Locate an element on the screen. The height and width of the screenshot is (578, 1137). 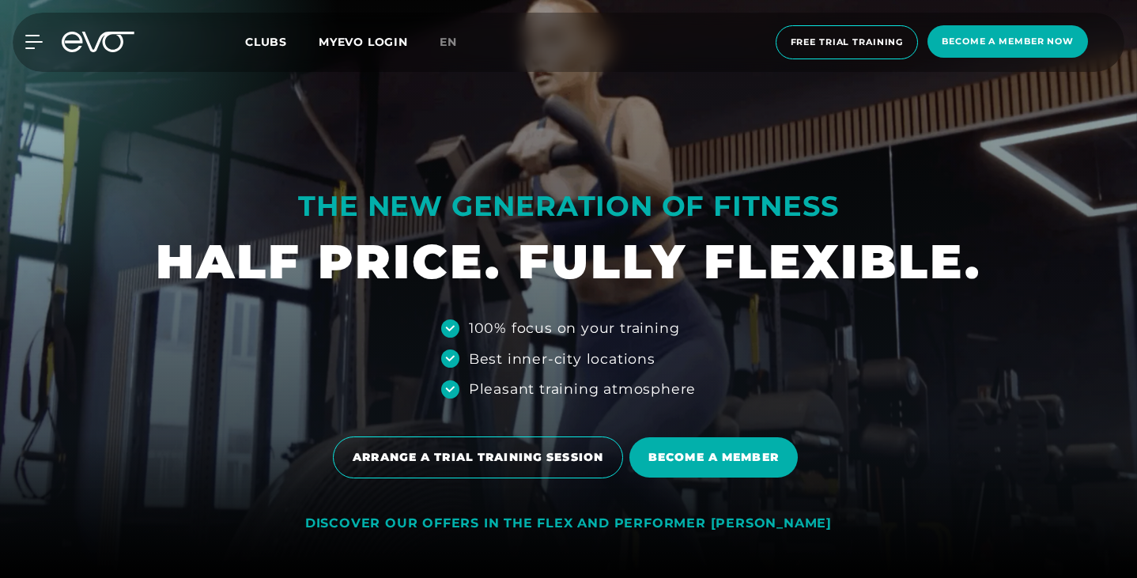
font: Free trial training is located at coordinates (847, 42).